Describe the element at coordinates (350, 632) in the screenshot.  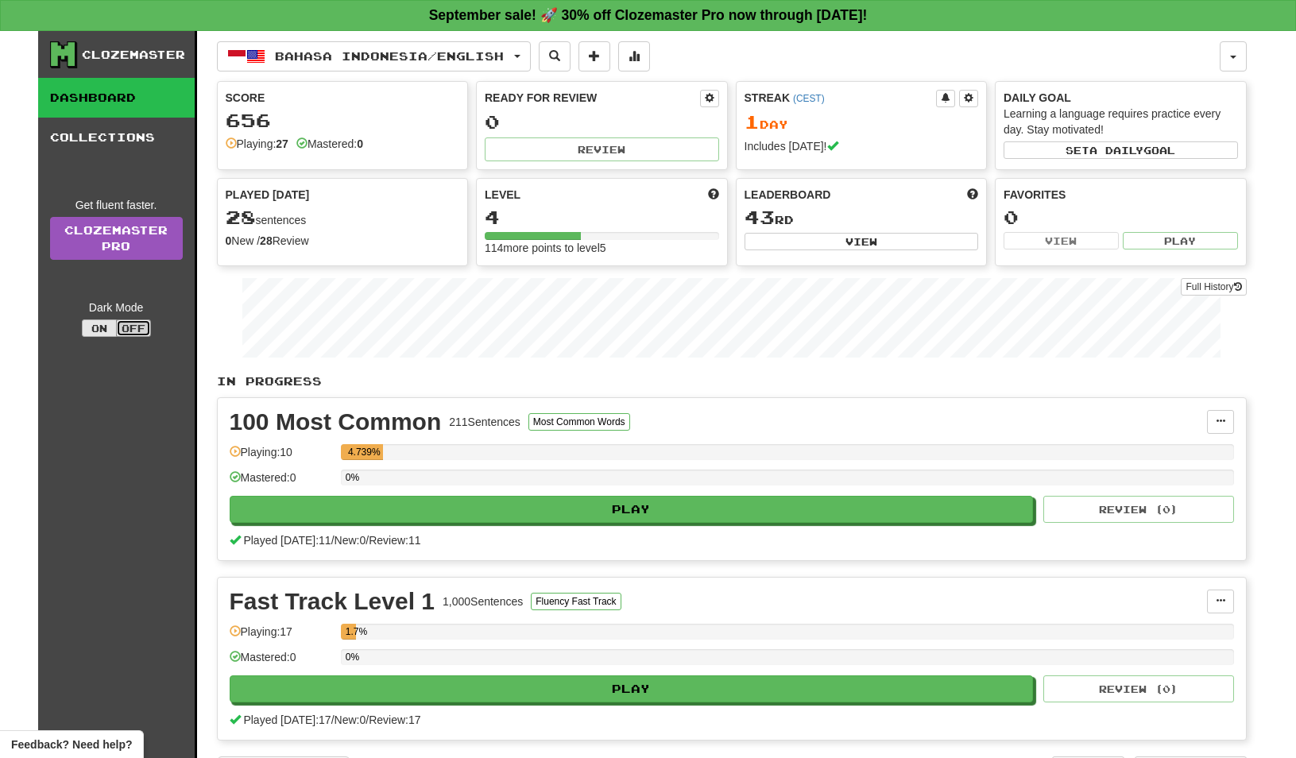
I see `div: 1.7%` at that location.